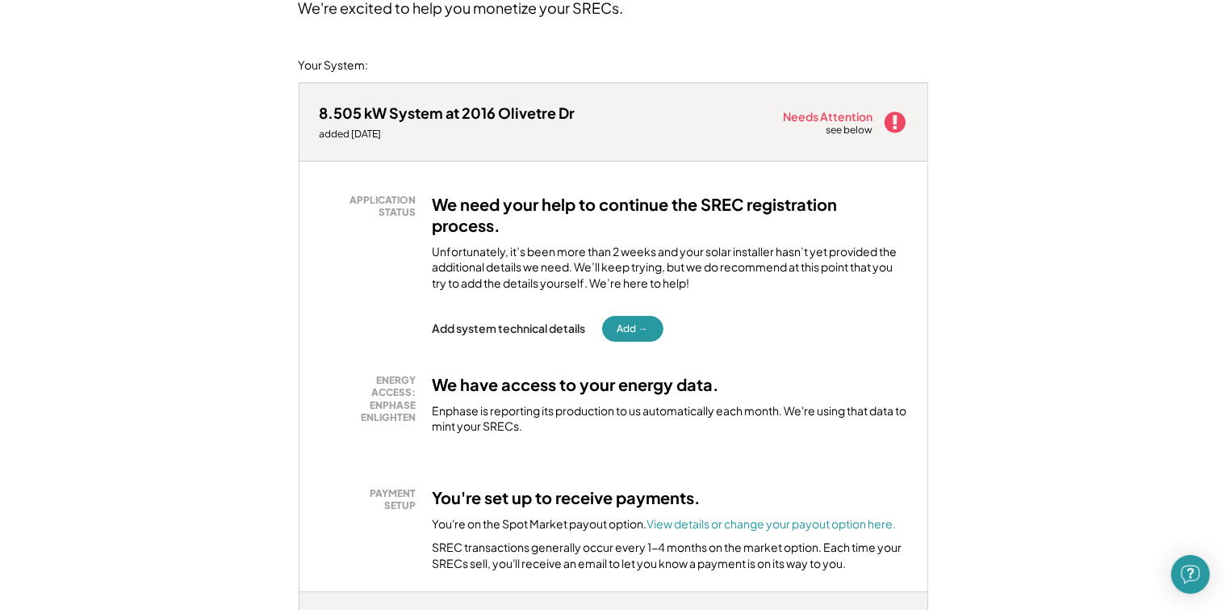  Describe the element at coordinates (372, 399) in the screenshot. I see `div: ENERGY ACCESS: ENPHASE ENLIGHTEN` at that location.